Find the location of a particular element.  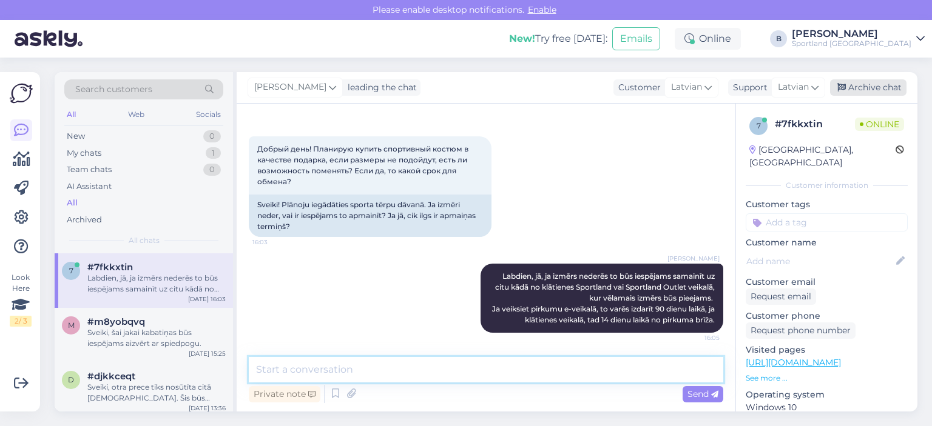

span: d is located at coordinates (71, 380).